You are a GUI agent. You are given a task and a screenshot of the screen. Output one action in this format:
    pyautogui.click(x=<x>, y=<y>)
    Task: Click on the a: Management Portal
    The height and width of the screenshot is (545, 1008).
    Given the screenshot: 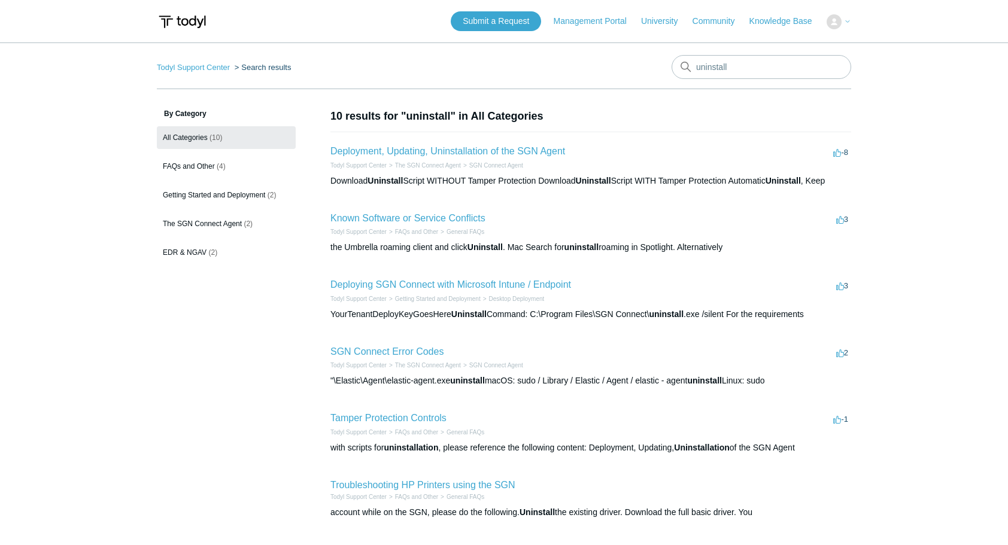 What is the action you would take?
    pyautogui.click(x=596, y=21)
    